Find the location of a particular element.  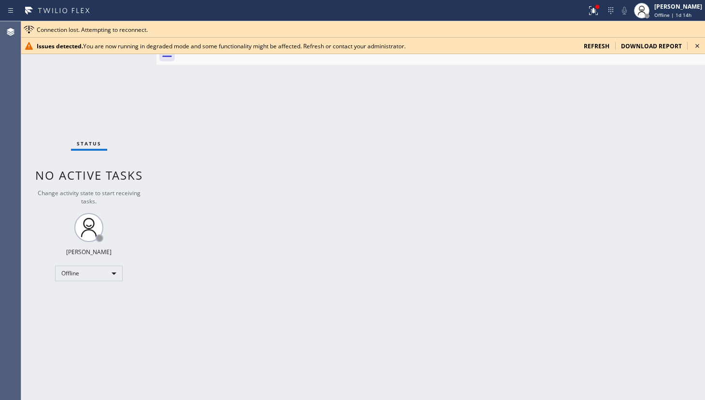

span: Connection lost. Attempting to reconnect. is located at coordinates (92, 29).